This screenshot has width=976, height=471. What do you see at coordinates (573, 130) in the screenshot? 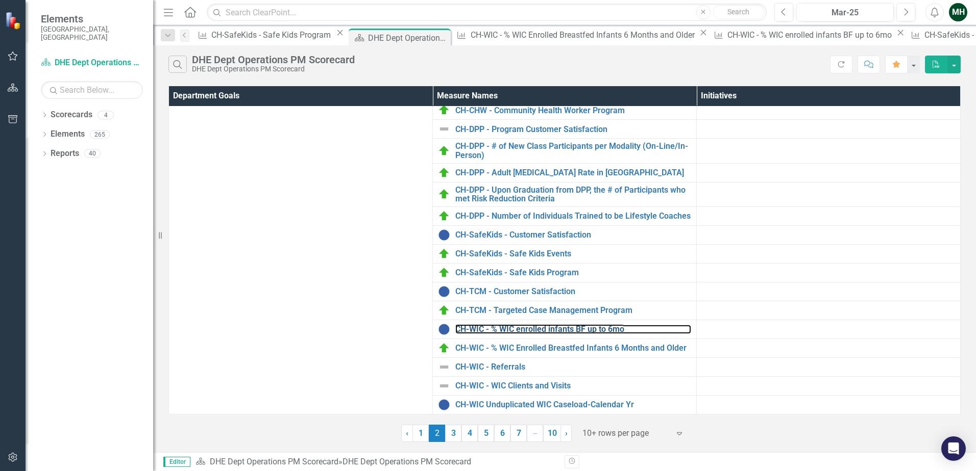
I see `a: CH-DPP - Program Customer Satisfaction` at bounding box center [573, 130].